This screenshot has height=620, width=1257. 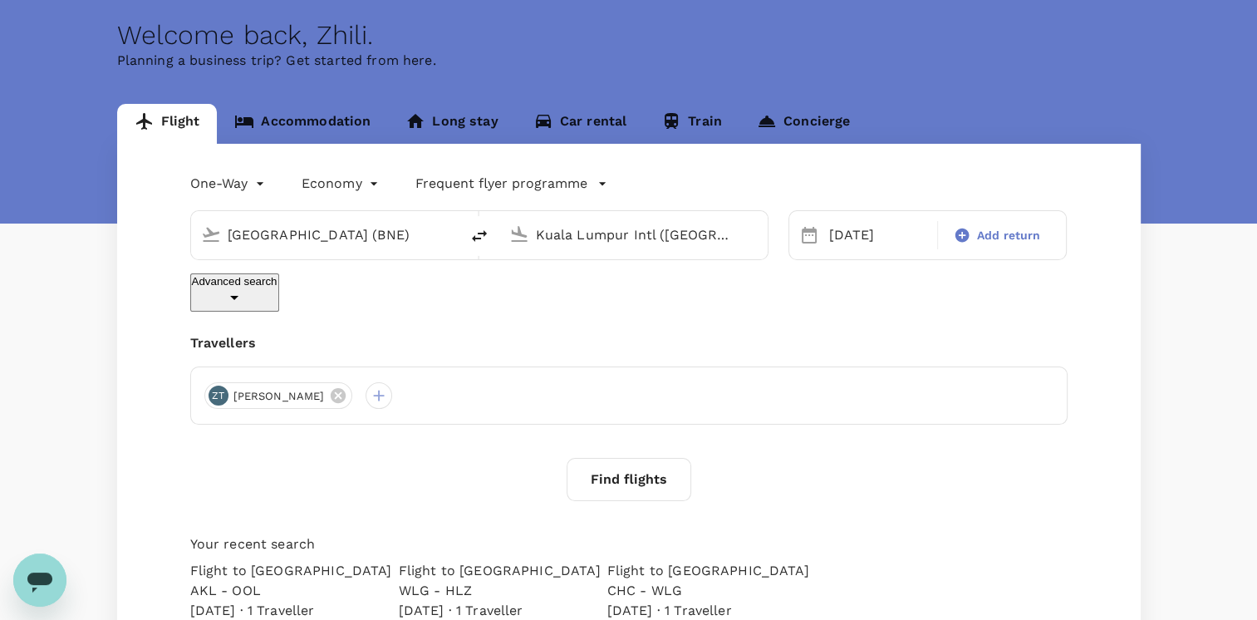 I want to click on a: Long stay, so click(x=451, y=124).